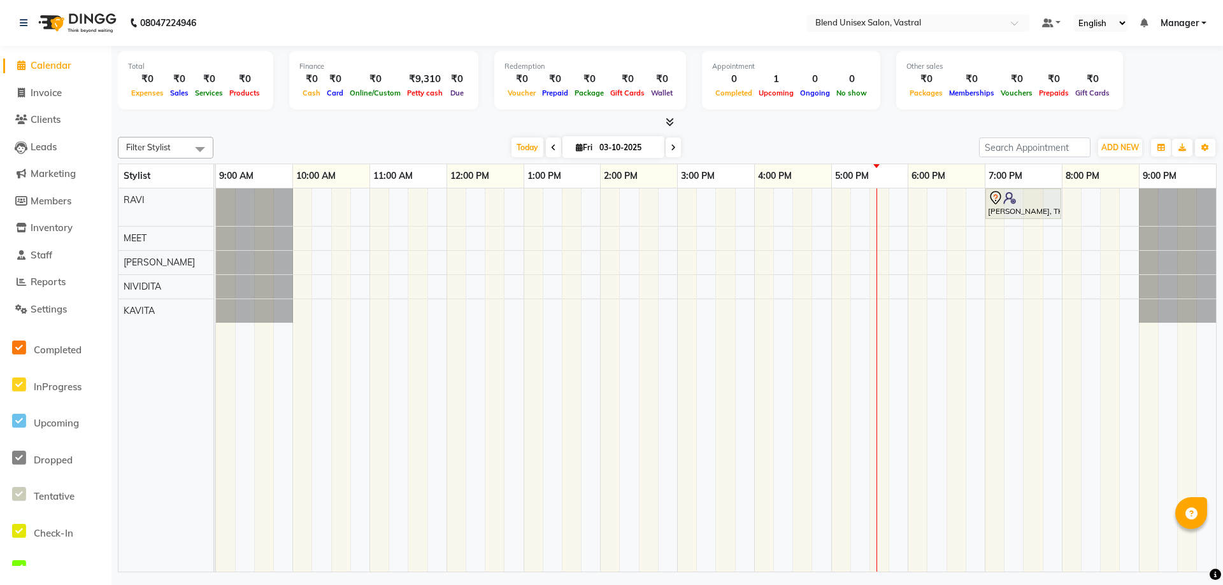  What do you see at coordinates (851, 93) in the screenshot?
I see `span: No show` at bounding box center [851, 93].